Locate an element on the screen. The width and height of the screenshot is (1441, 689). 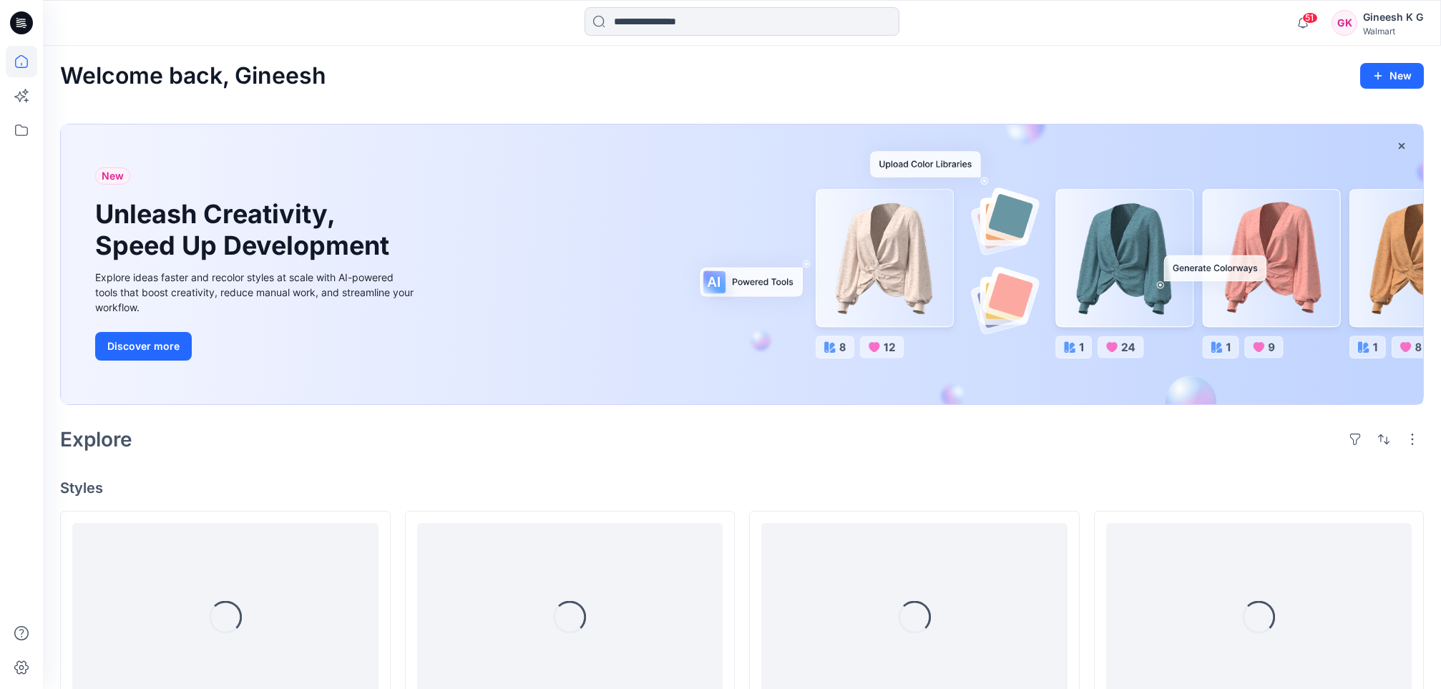
a: Discover more is located at coordinates (256, 346).